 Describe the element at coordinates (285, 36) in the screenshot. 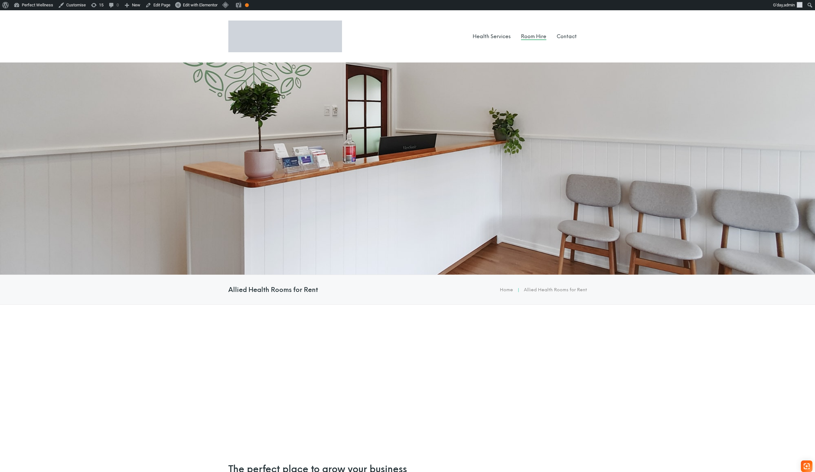

I see `img: Logo Perfect Wellness 710x197` at that location.